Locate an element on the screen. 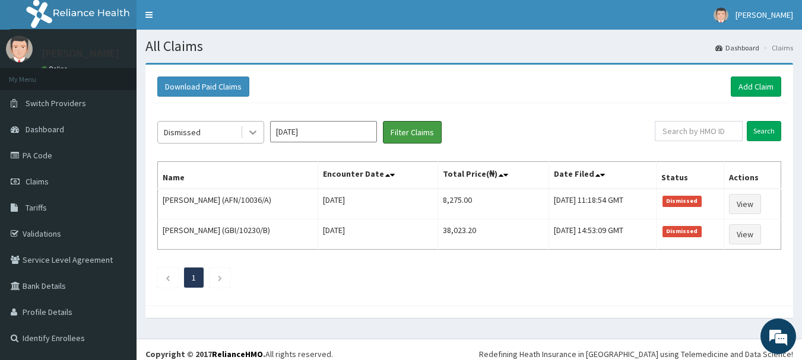 The width and height of the screenshot is (802, 360). td: 38,023.20 is located at coordinates (493, 234).